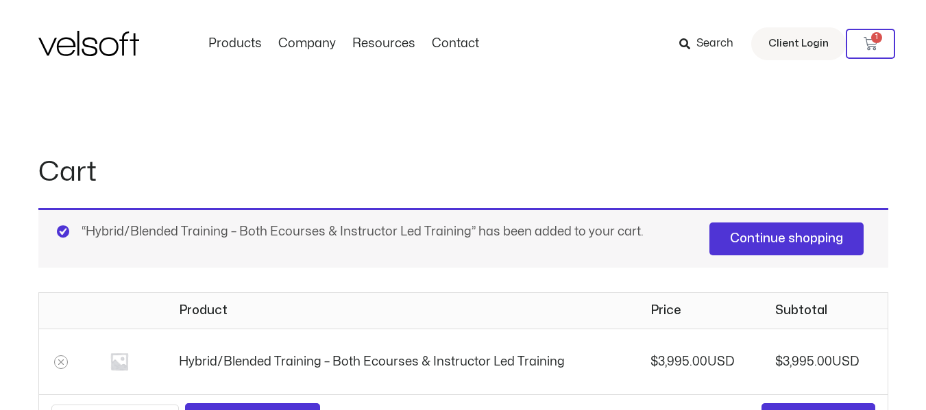 This screenshot has width=926, height=410. I want to click on th: Price, so click(700, 311).